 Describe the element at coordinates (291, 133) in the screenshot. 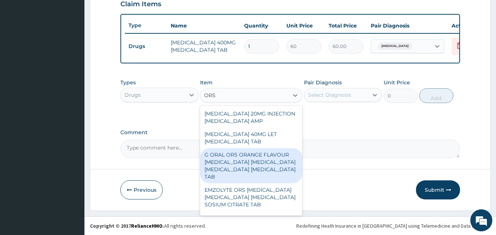

I see `label: Comment` at that location.